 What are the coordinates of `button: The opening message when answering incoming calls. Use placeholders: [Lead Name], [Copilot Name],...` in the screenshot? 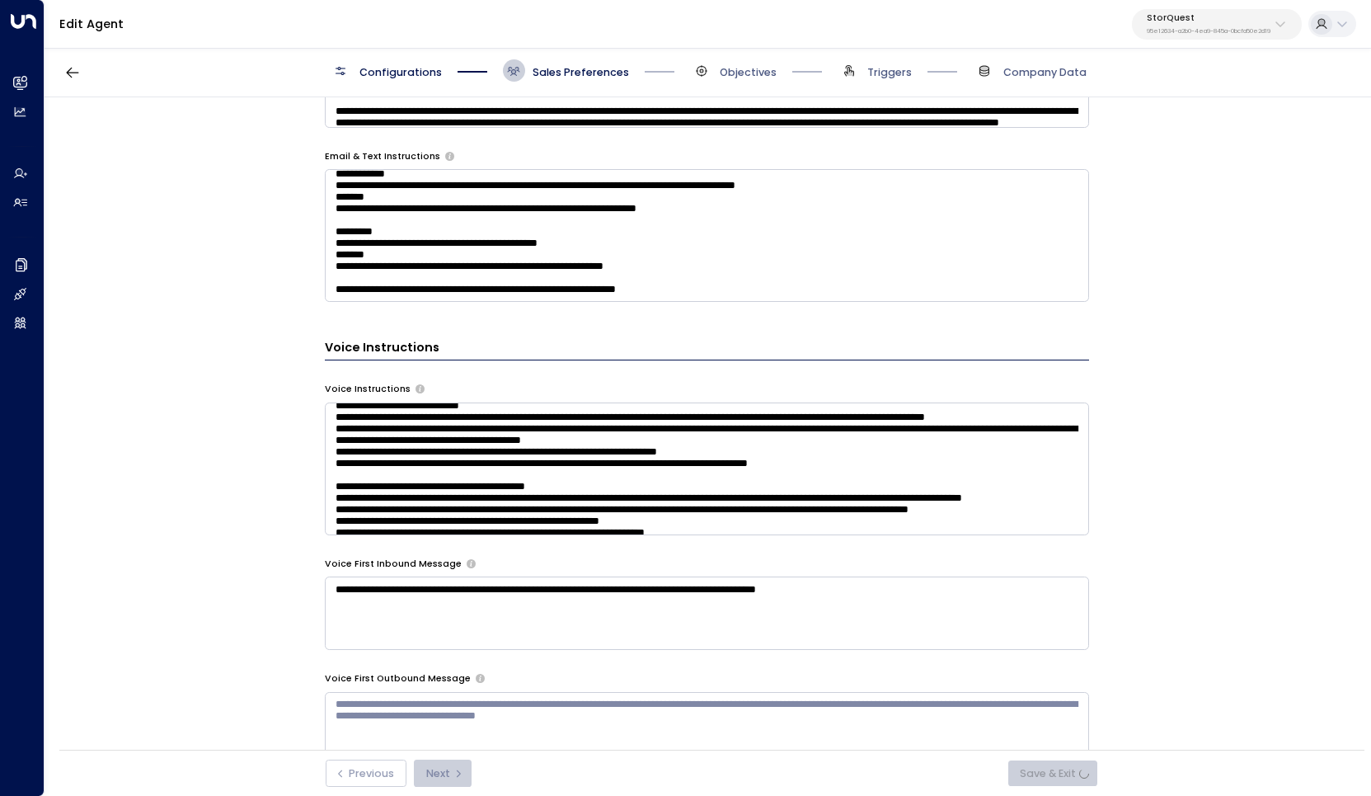 It's located at (471, 563).